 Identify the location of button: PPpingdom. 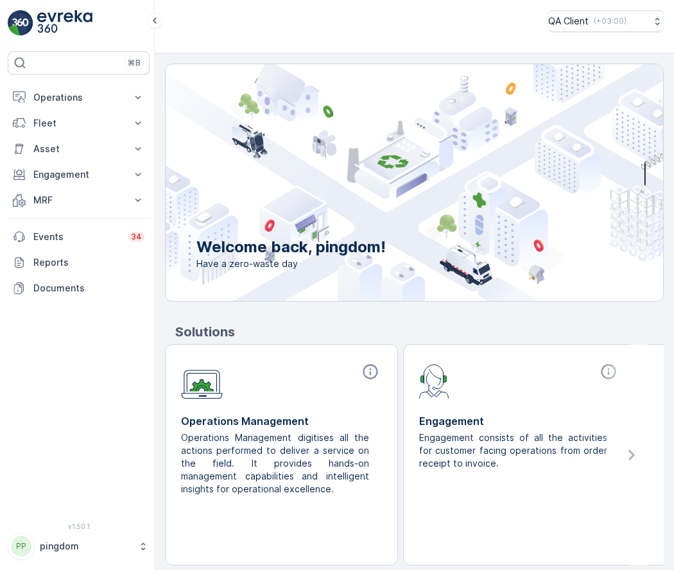
(78, 546).